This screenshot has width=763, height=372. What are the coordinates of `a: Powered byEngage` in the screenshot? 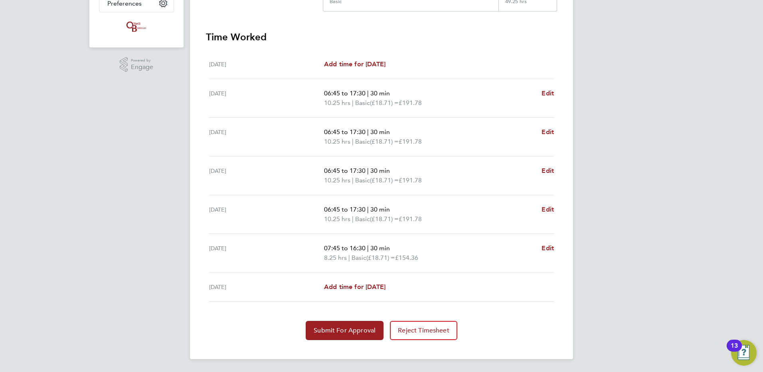 It's located at (136, 65).